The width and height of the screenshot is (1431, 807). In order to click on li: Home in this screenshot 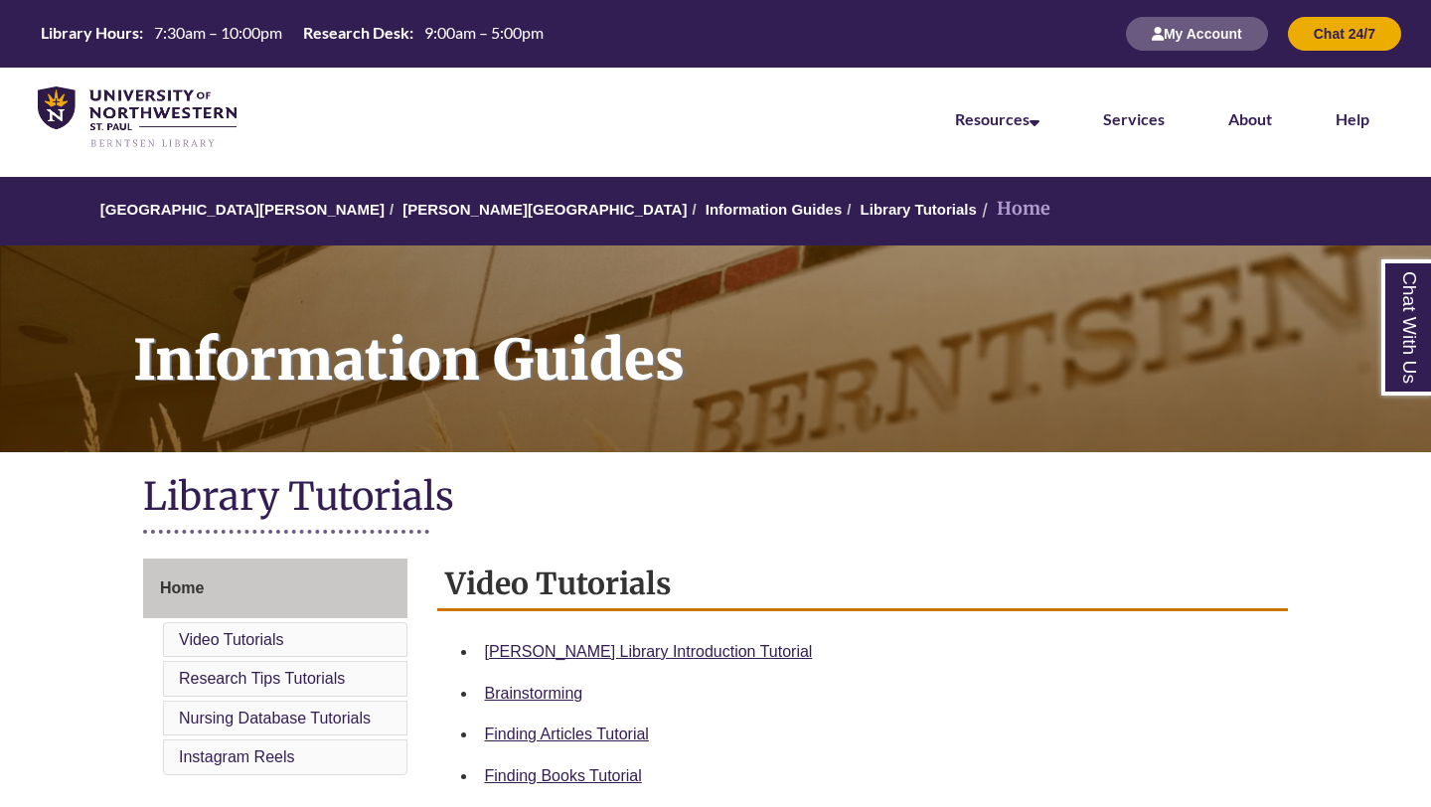, I will do `click(1014, 209)`.